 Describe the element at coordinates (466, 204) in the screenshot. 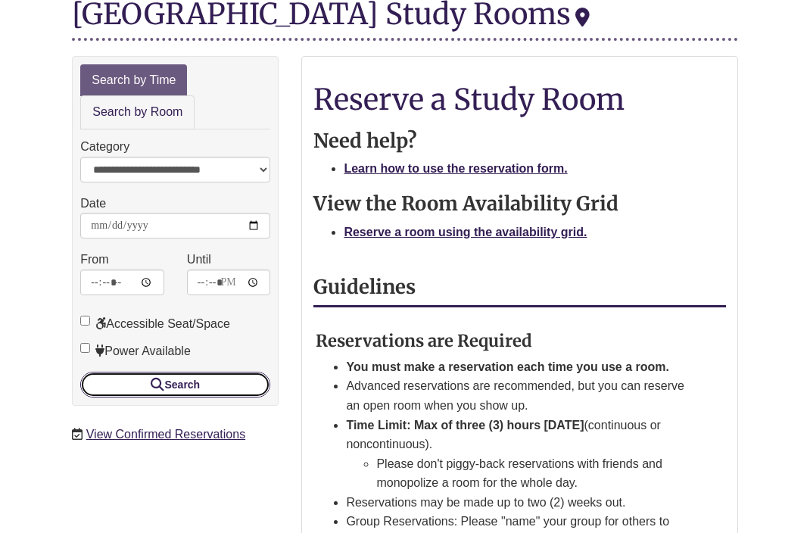

I see `strong: View the Room Availability Grid` at that location.